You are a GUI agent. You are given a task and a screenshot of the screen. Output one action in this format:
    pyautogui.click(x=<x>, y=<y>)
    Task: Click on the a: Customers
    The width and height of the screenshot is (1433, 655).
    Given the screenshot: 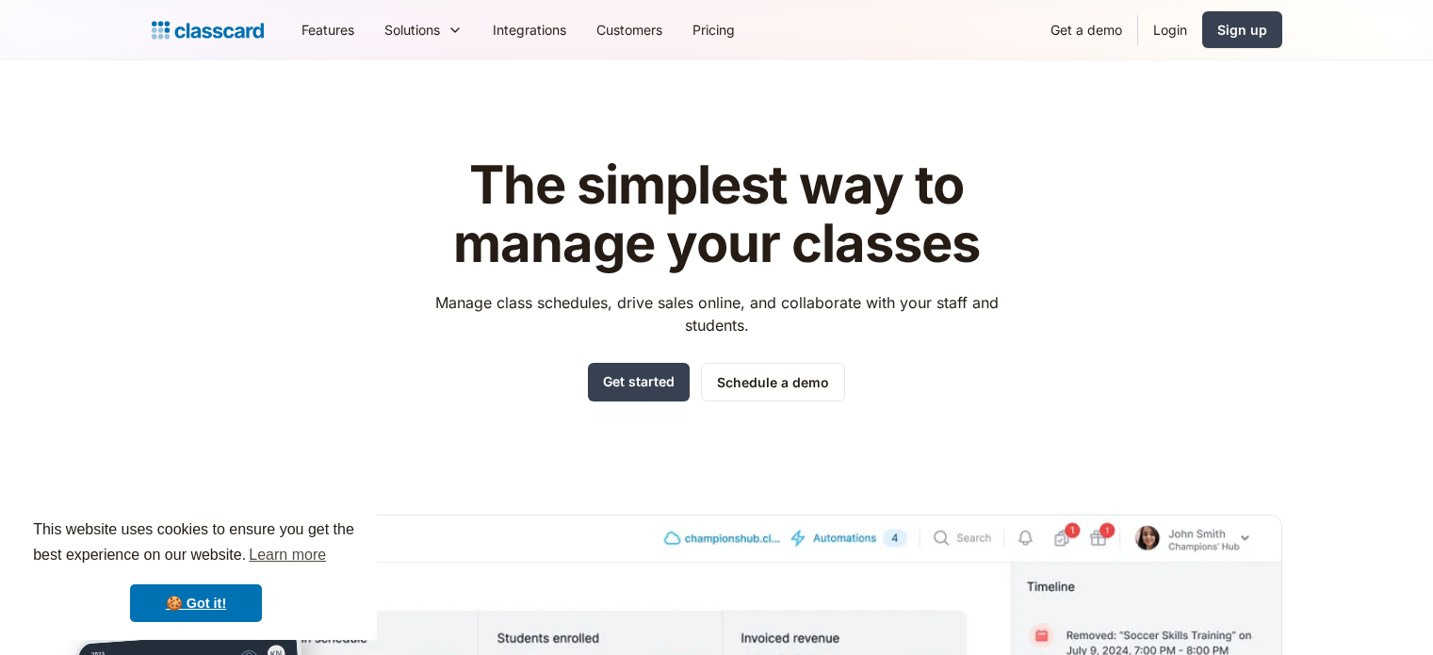 What is the action you would take?
    pyautogui.click(x=629, y=29)
    